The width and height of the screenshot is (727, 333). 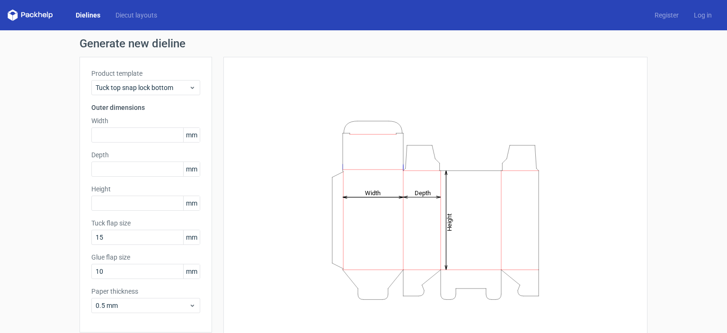 I want to click on label: Tuck flap size, so click(x=146, y=223).